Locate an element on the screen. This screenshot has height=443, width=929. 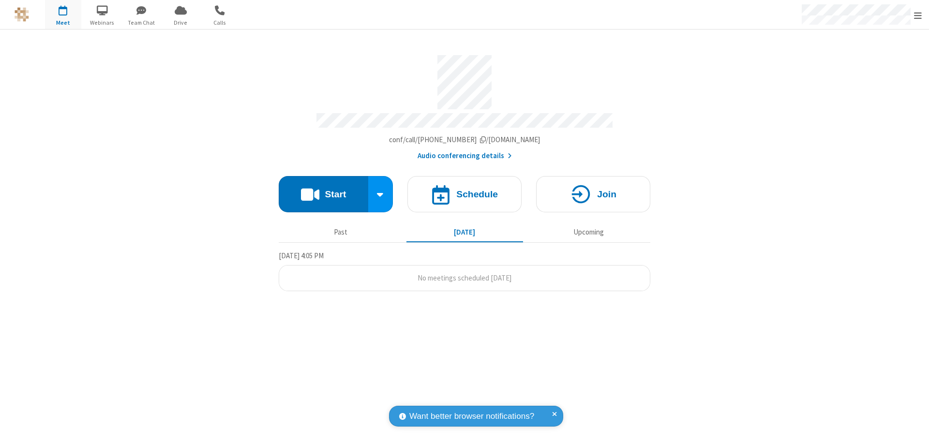
span: Copy my meeting room link is located at coordinates (465, 139).